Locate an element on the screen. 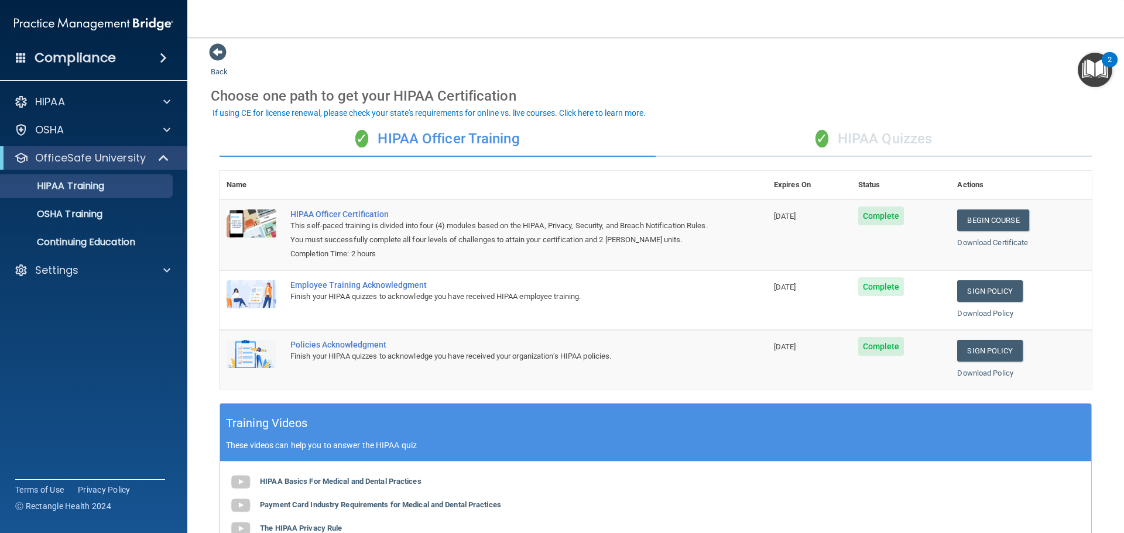 The width and height of the screenshot is (1124, 533). div: If using CE for license renewal, please check your state's requirements for online vs. live cours... is located at coordinates (429, 113).